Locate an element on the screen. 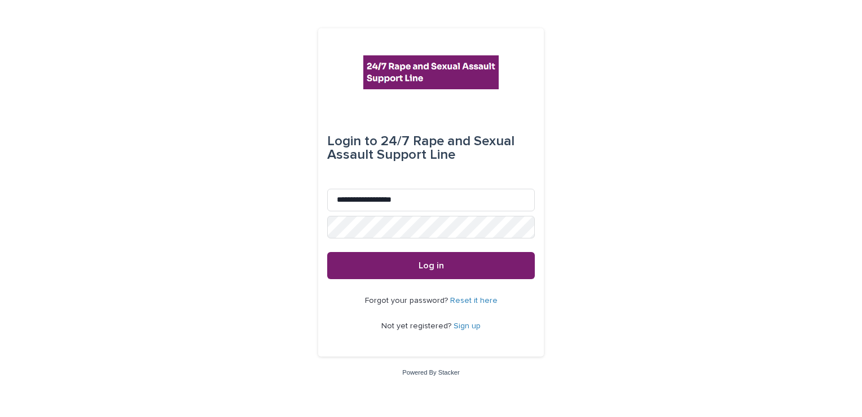  span: Forgot your password? is located at coordinates (408, 300).